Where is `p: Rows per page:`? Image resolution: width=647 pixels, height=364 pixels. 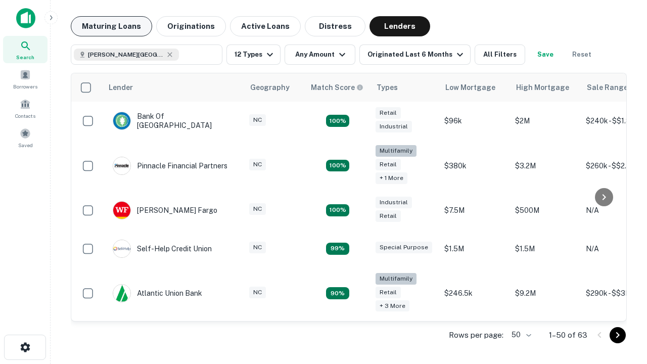
p: Rows per page: is located at coordinates (476, 335).